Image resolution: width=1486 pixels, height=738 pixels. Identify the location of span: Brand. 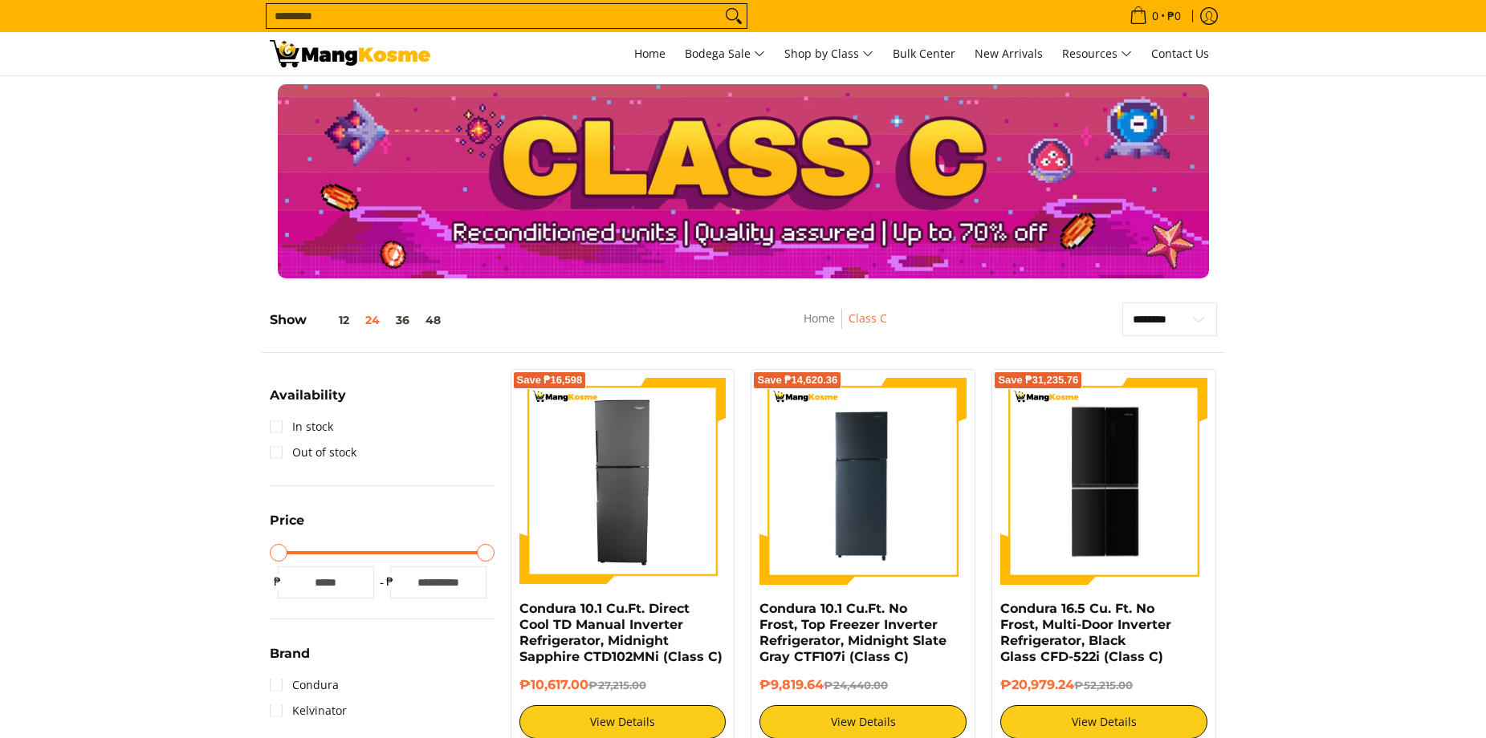
(290, 654).